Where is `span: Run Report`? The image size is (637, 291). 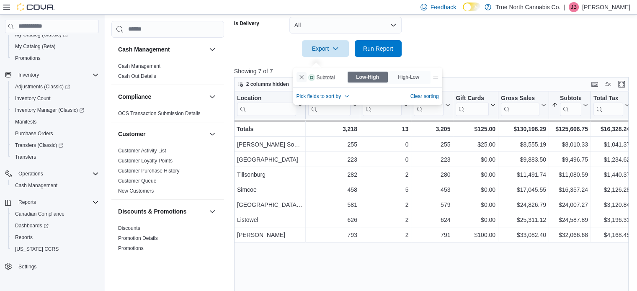 span: Run Report is located at coordinates (378, 49).